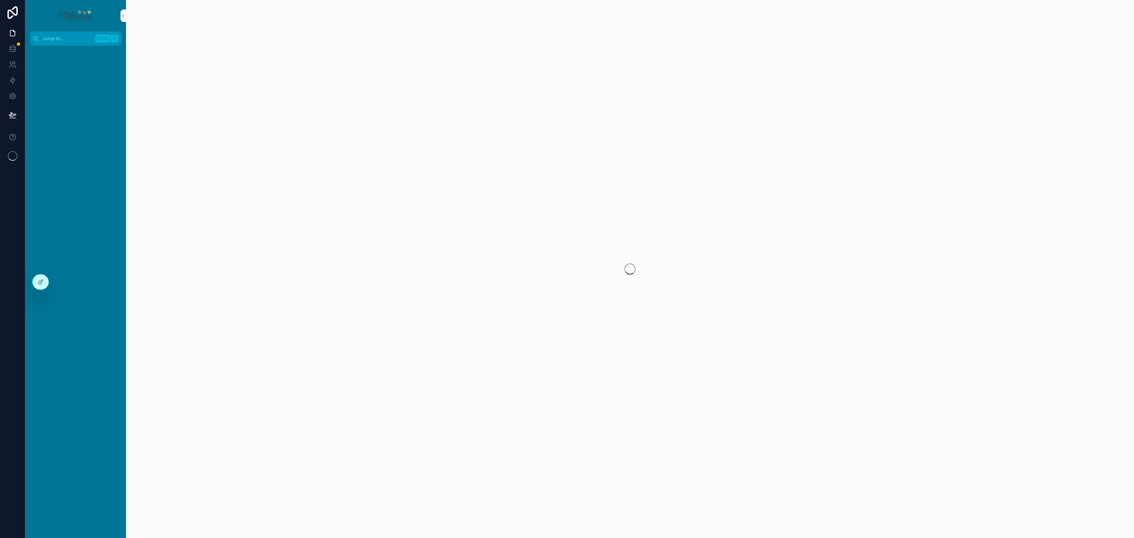  What do you see at coordinates (76, 53) in the screenshot?
I see `div: scrollable content` at bounding box center [76, 53].